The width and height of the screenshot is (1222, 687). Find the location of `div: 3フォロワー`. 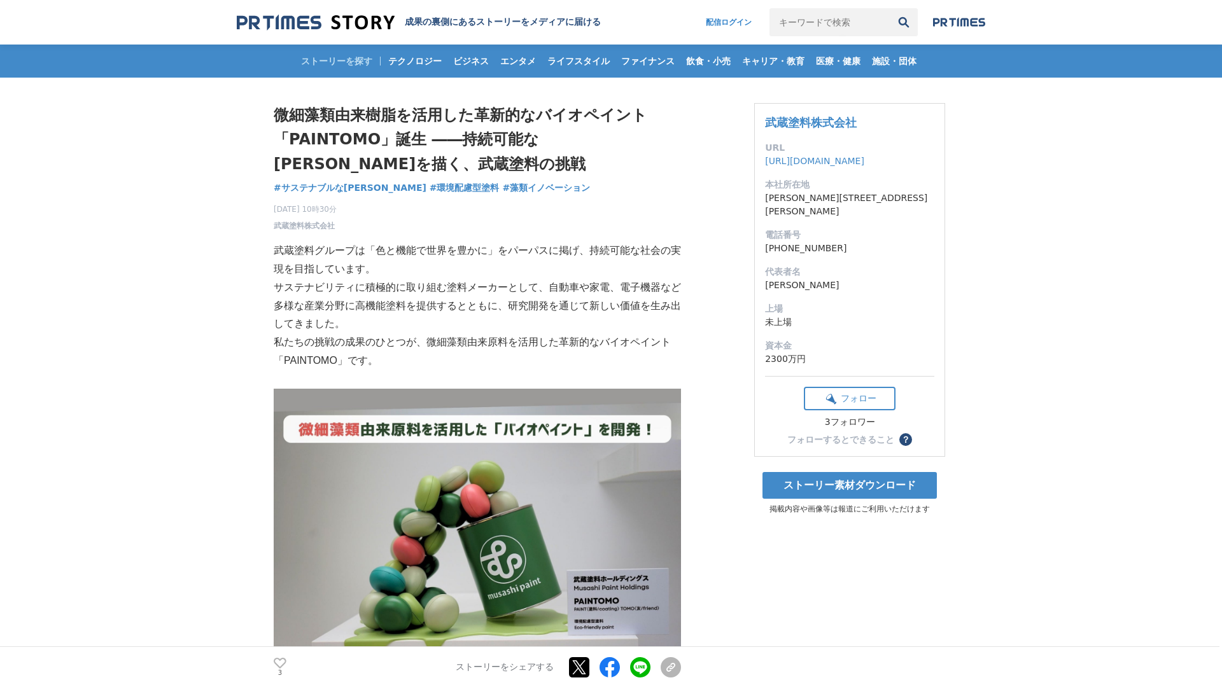

div: 3フォロワー is located at coordinates (850, 423).